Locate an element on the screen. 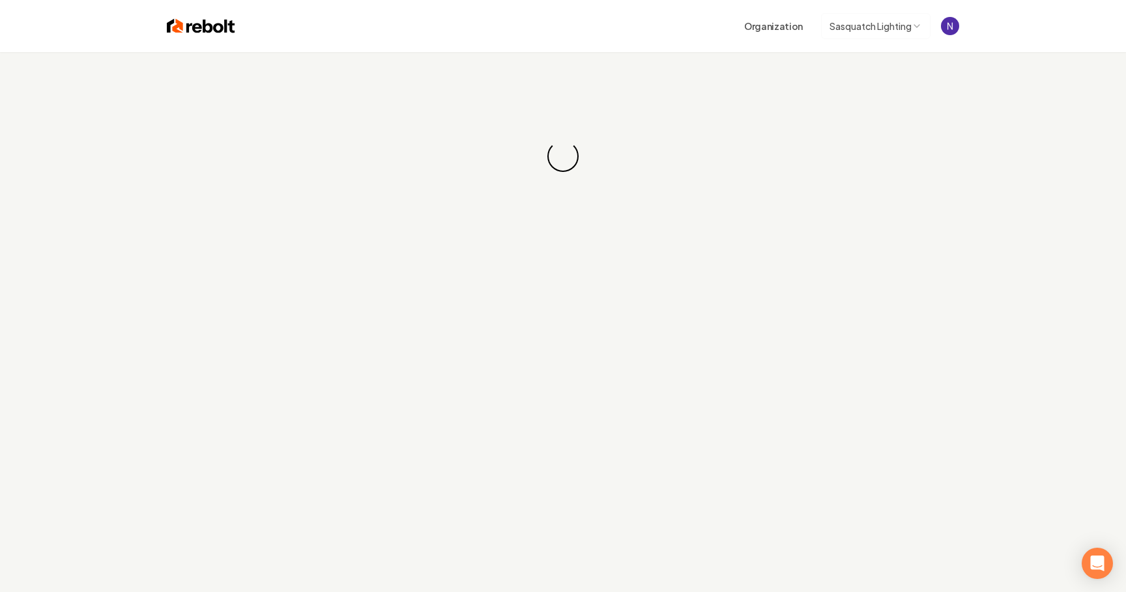 This screenshot has height=592, width=1126. div: Loading is located at coordinates (563, 156).